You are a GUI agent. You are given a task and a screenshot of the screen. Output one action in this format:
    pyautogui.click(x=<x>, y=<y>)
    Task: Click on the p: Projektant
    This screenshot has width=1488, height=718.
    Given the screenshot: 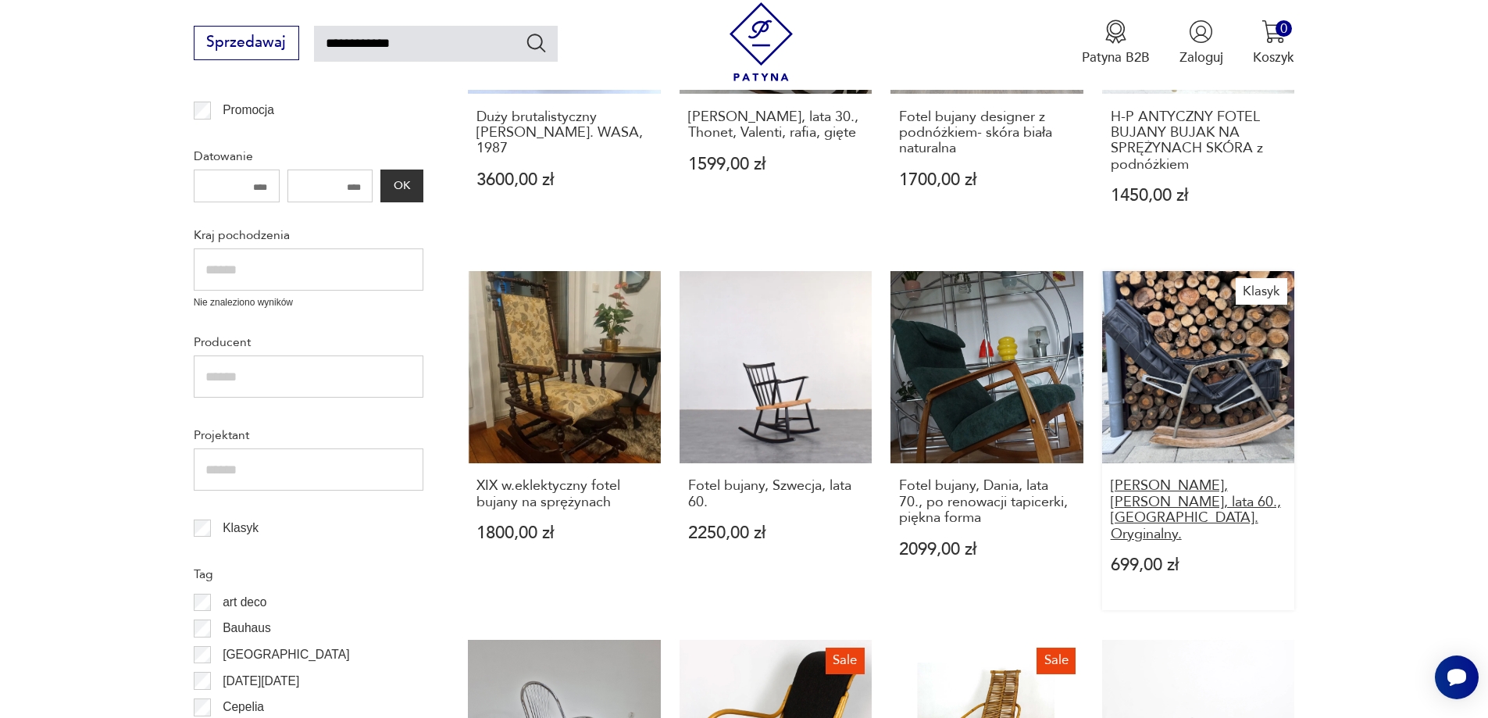 What is the action you would take?
    pyautogui.click(x=309, y=435)
    